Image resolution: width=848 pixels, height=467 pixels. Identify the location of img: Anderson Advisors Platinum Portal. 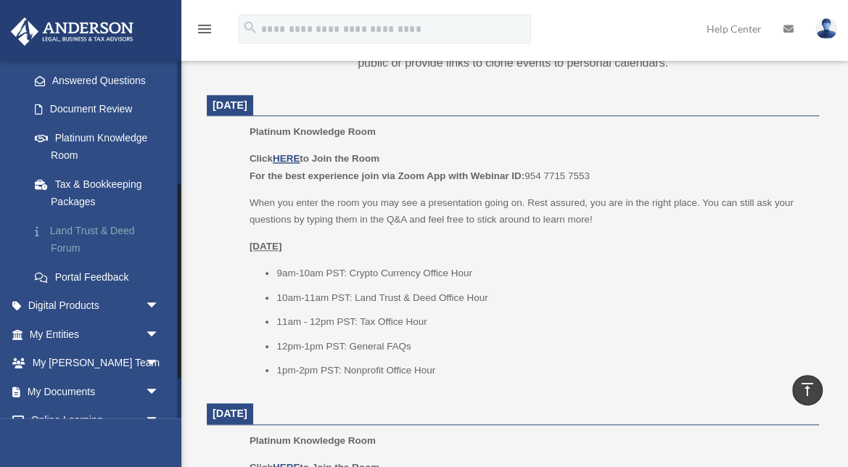
(72, 31).